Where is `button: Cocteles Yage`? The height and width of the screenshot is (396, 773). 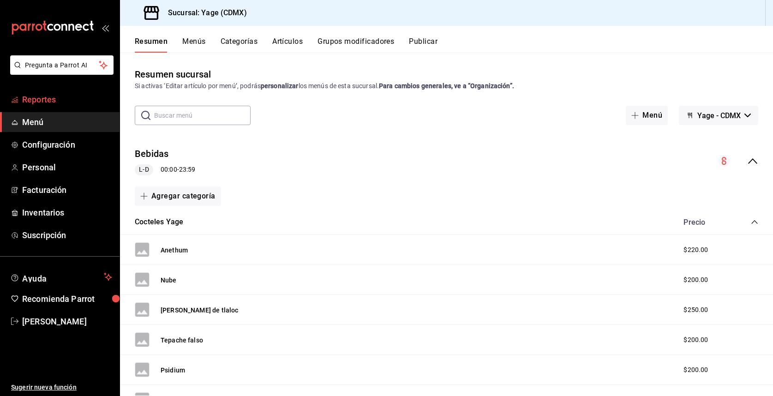
button: Cocteles Yage is located at coordinates (159, 222).